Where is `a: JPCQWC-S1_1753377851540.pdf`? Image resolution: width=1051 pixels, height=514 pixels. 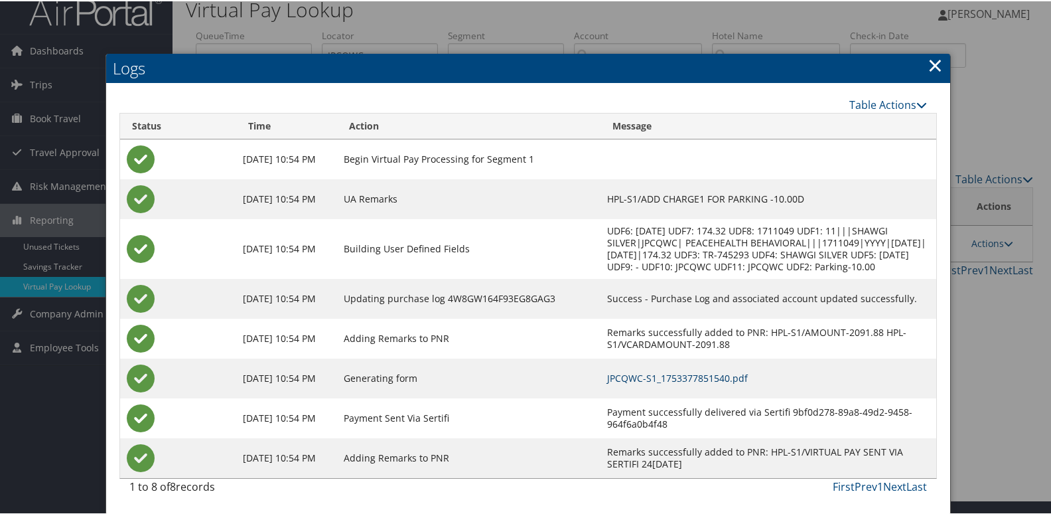
a: JPCQWC-S1_1753377851540.pdf is located at coordinates (678, 376).